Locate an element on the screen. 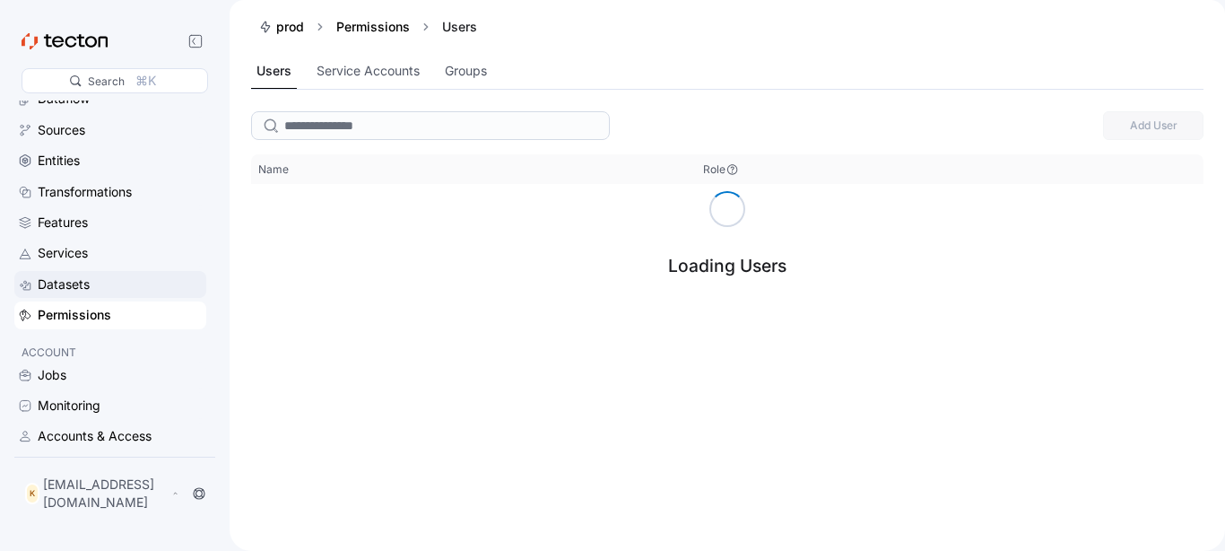  div: prod is located at coordinates (290, 27).